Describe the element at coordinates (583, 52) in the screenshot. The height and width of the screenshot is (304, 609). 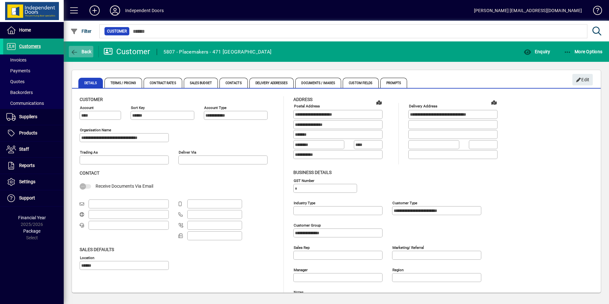
I see `span: More Options` at that location.